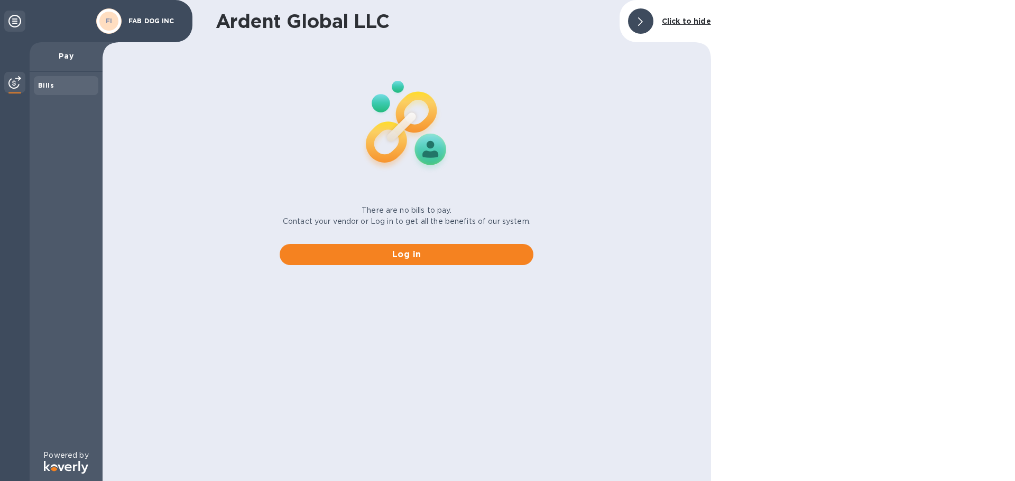  Describe the element at coordinates (686, 21) in the screenshot. I see `b: Click to hide` at that location.